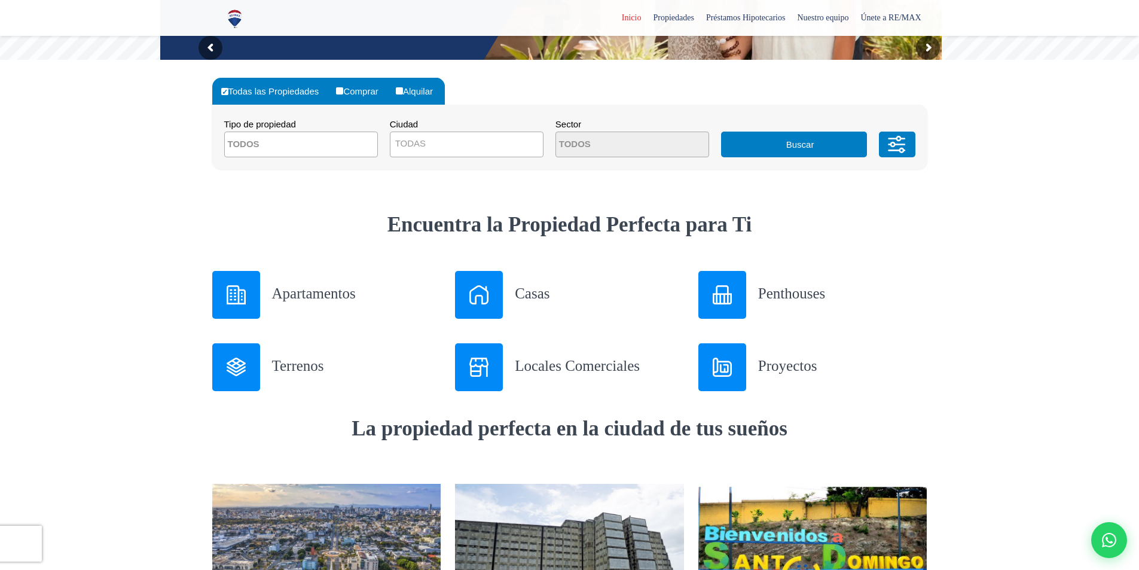 The width and height of the screenshot is (1139, 570). What do you see at coordinates (823, 18) in the screenshot?
I see `span: Nuestro equipo` at bounding box center [823, 18].